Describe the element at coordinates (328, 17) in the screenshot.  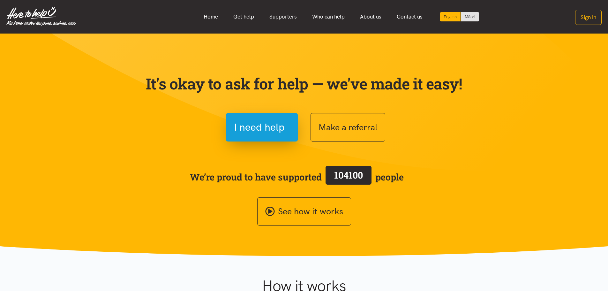
I see `a: Who can help` at that location.